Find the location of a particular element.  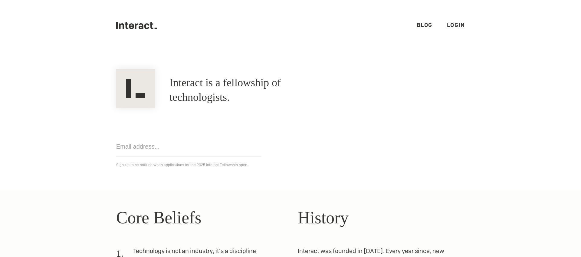

a: Blog is located at coordinates (425, 25).